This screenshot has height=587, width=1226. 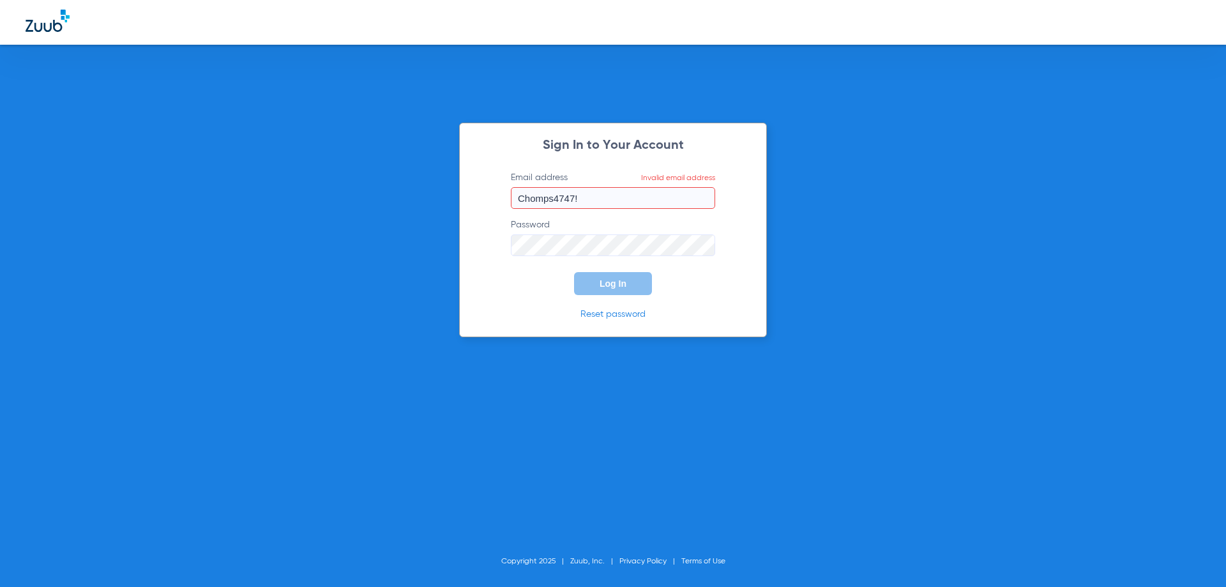 I want to click on a: Reset password, so click(x=613, y=314).